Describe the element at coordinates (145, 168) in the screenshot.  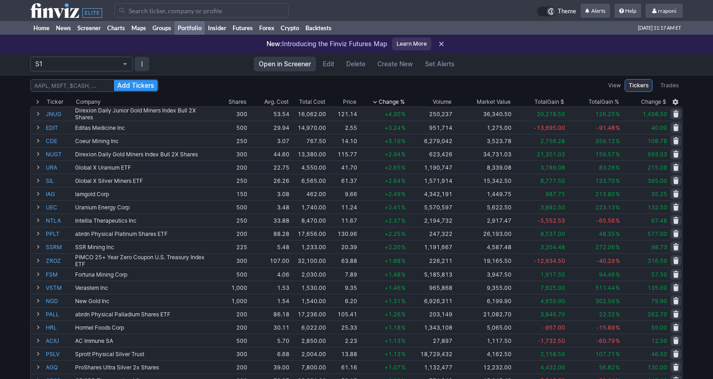
I see `div: Global X Uranium ETF` at that location.